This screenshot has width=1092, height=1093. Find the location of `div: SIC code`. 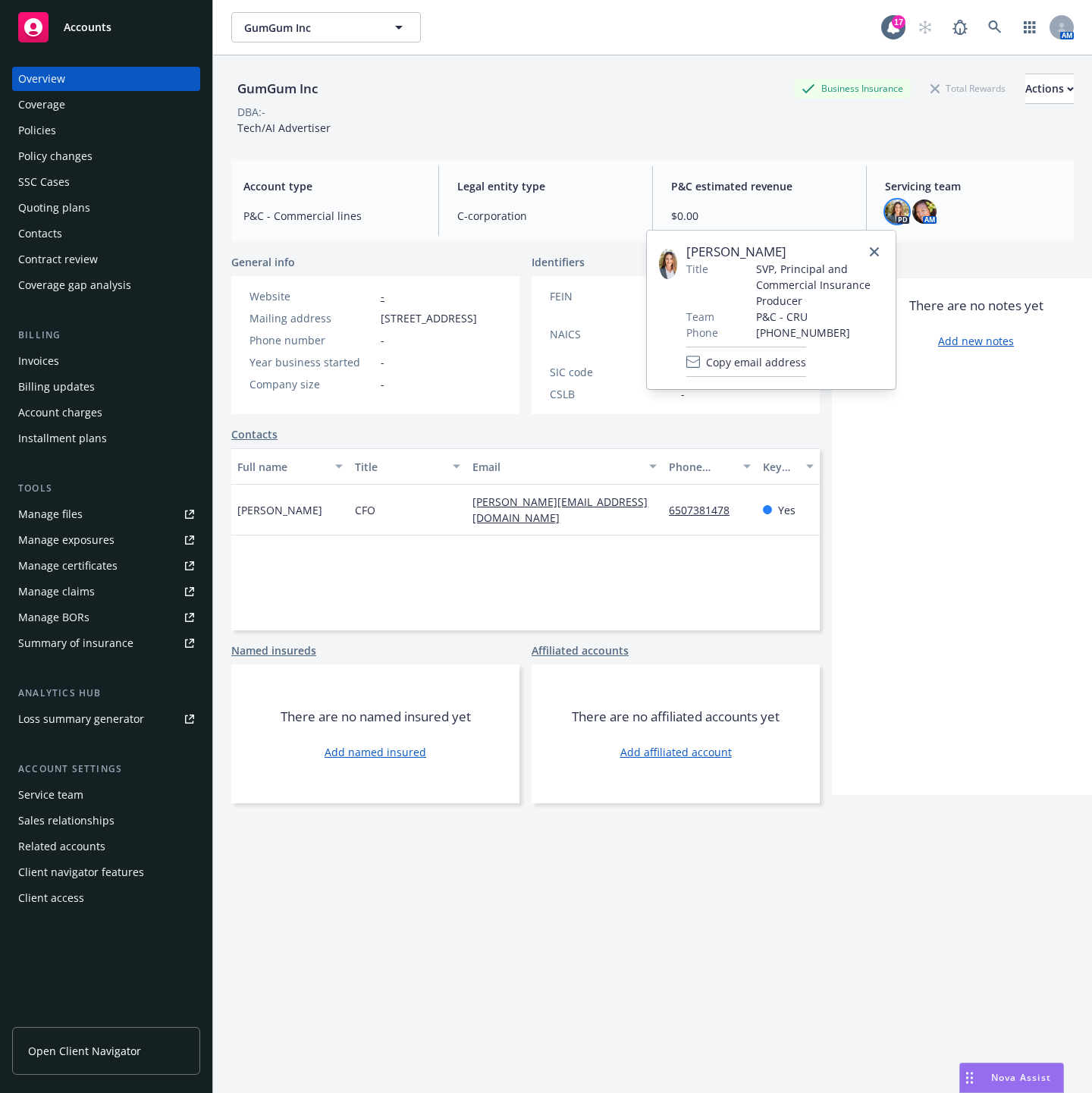

div: SIC code is located at coordinates (611, 372).